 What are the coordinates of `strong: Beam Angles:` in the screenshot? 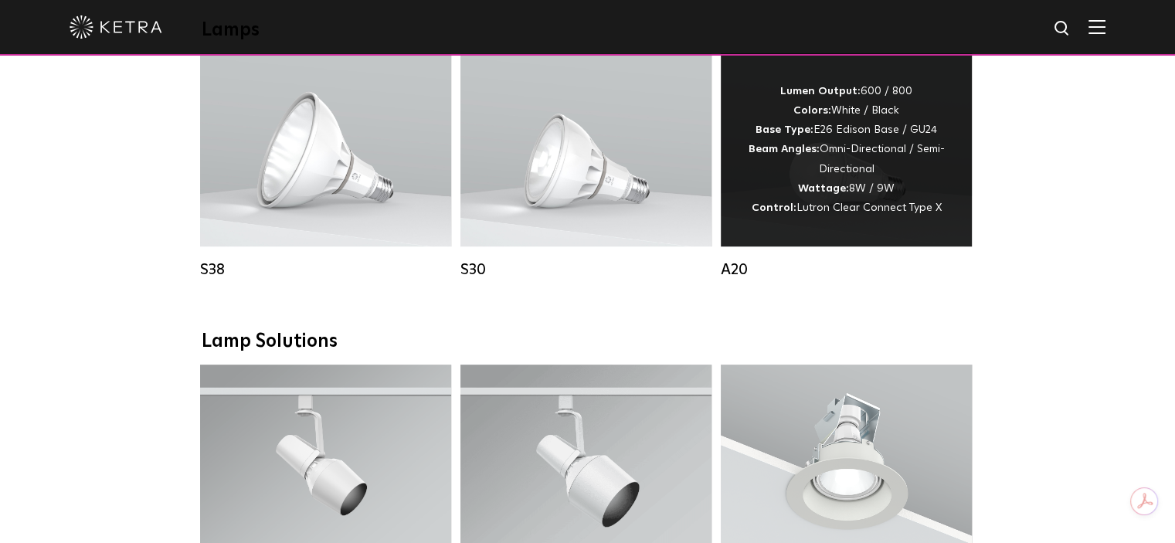 It's located at (784, 149).